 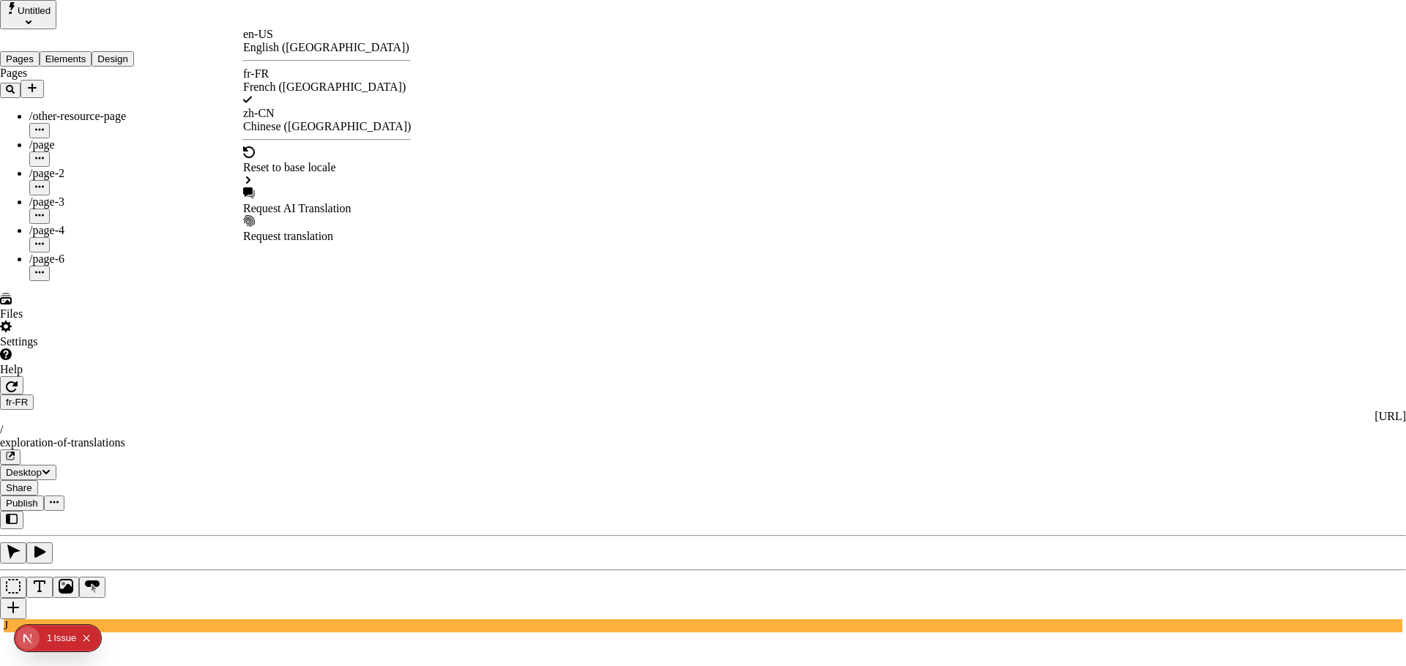 I want to click on div: Request translation, so click(x=327, y=237).